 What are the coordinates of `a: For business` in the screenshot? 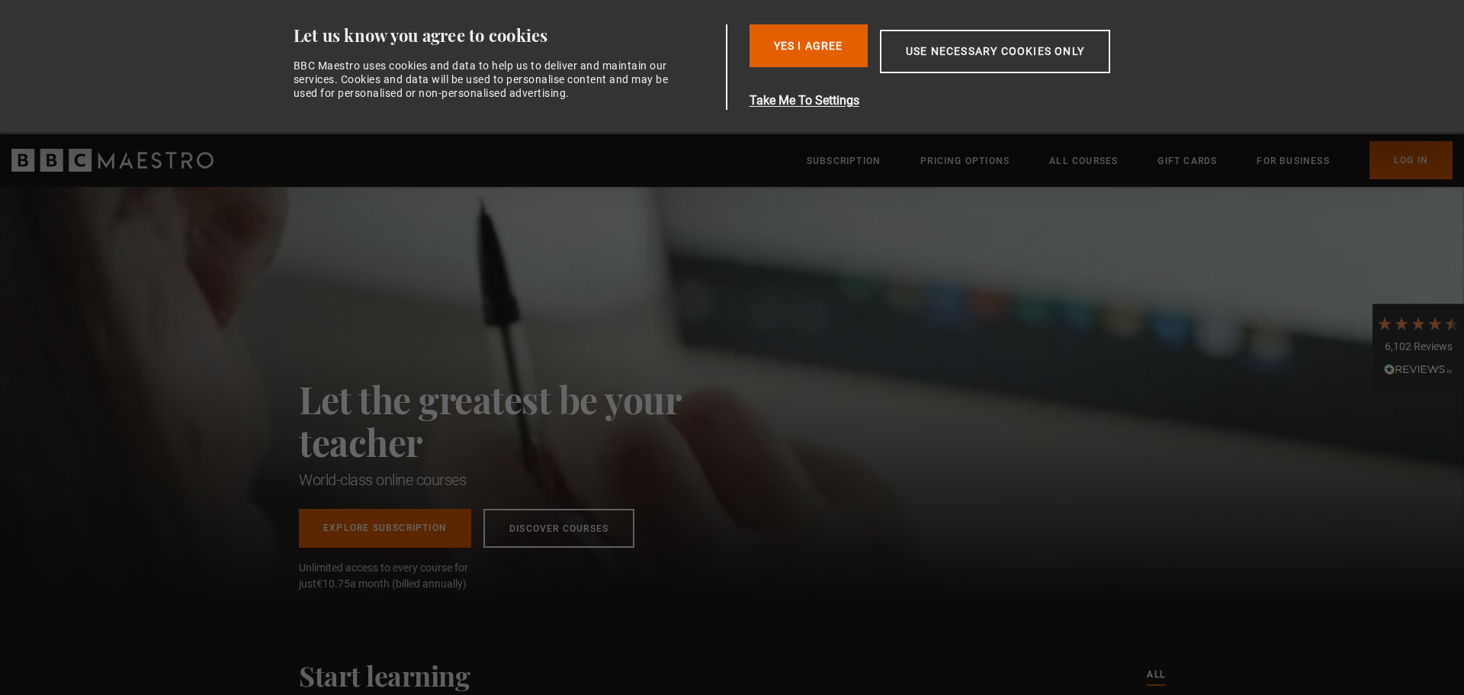 It's located at (1292, 161).